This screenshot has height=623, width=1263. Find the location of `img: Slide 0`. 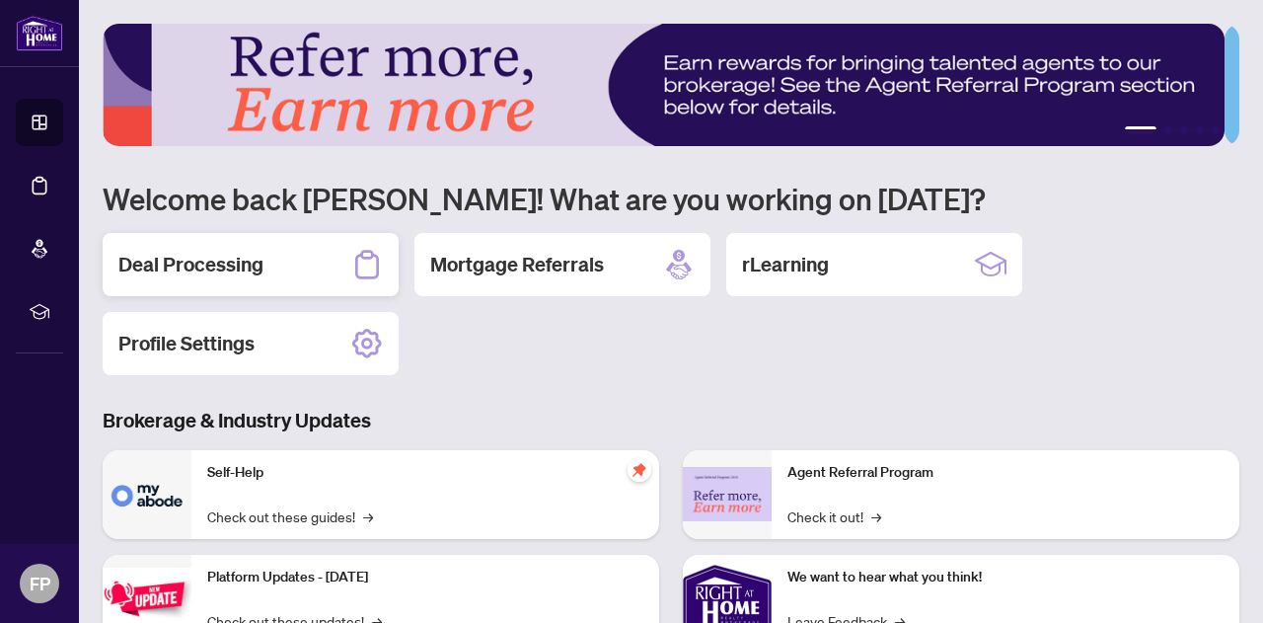

img: Slide 0 is located at coordinates (663, 85).